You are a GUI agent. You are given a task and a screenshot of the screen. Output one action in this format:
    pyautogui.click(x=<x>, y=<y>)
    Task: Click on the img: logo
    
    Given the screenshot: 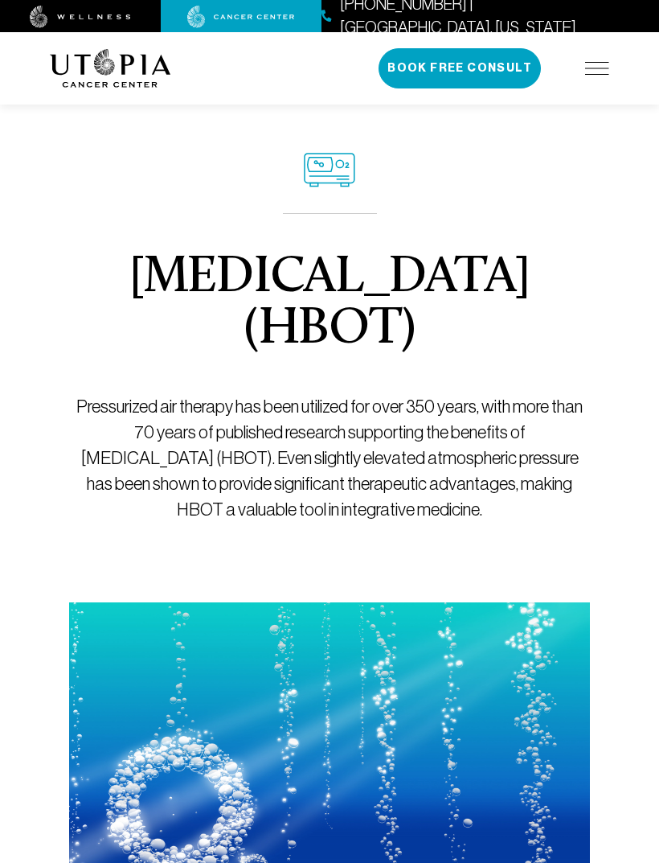 What is the action you would take?
    pyautogui.click(x=110, y=68)
    